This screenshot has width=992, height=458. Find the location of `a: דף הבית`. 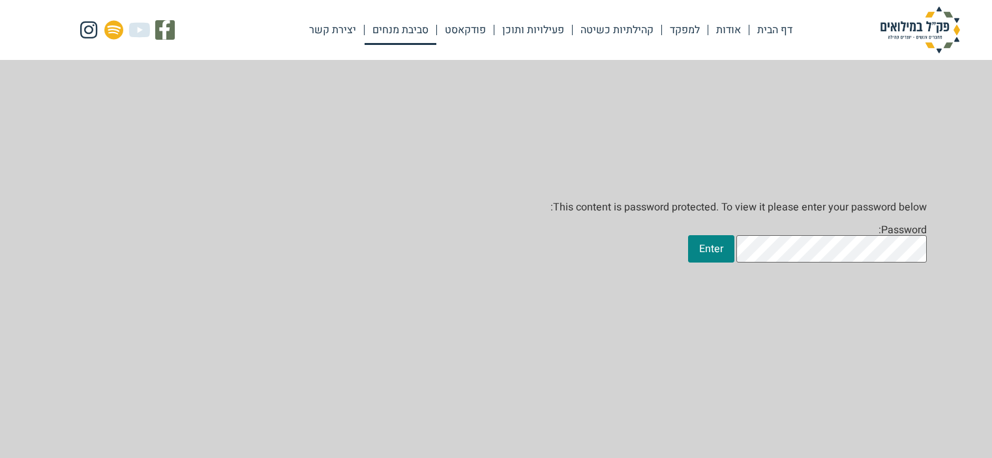

a: דף הבית is located at coordinates (775, 30).